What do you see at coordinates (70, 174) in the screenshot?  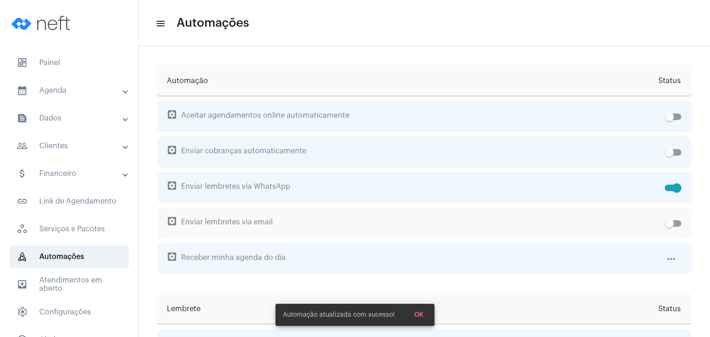 I see `mat-panel-title: Financeiro` at bounding box center [70, 174].